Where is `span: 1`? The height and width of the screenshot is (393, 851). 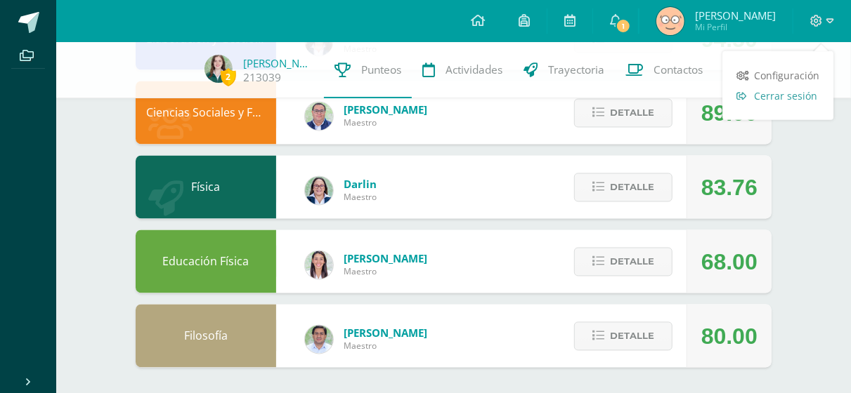 span: 1 is located at coordinates (623, 26).